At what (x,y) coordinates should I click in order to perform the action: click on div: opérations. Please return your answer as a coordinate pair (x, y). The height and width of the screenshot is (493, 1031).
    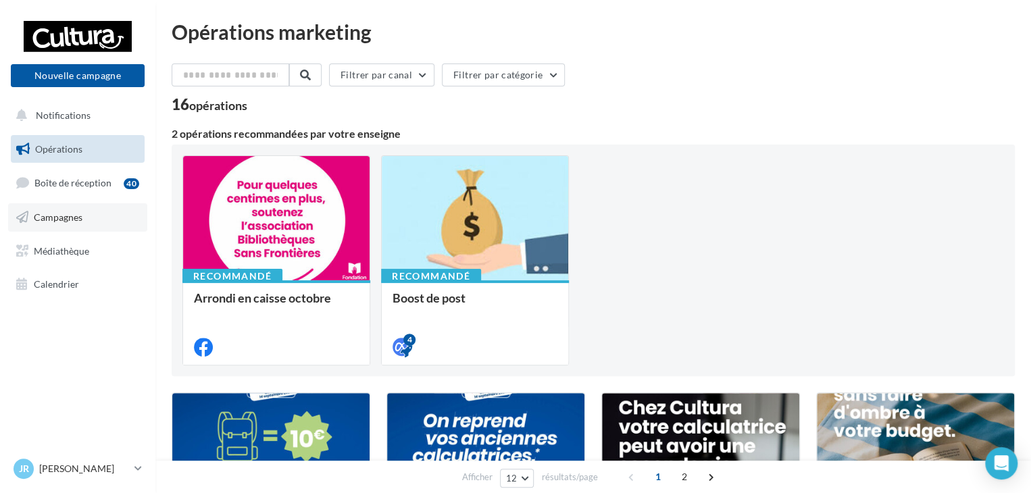
    Looking at the image, I should click on (218, 105).